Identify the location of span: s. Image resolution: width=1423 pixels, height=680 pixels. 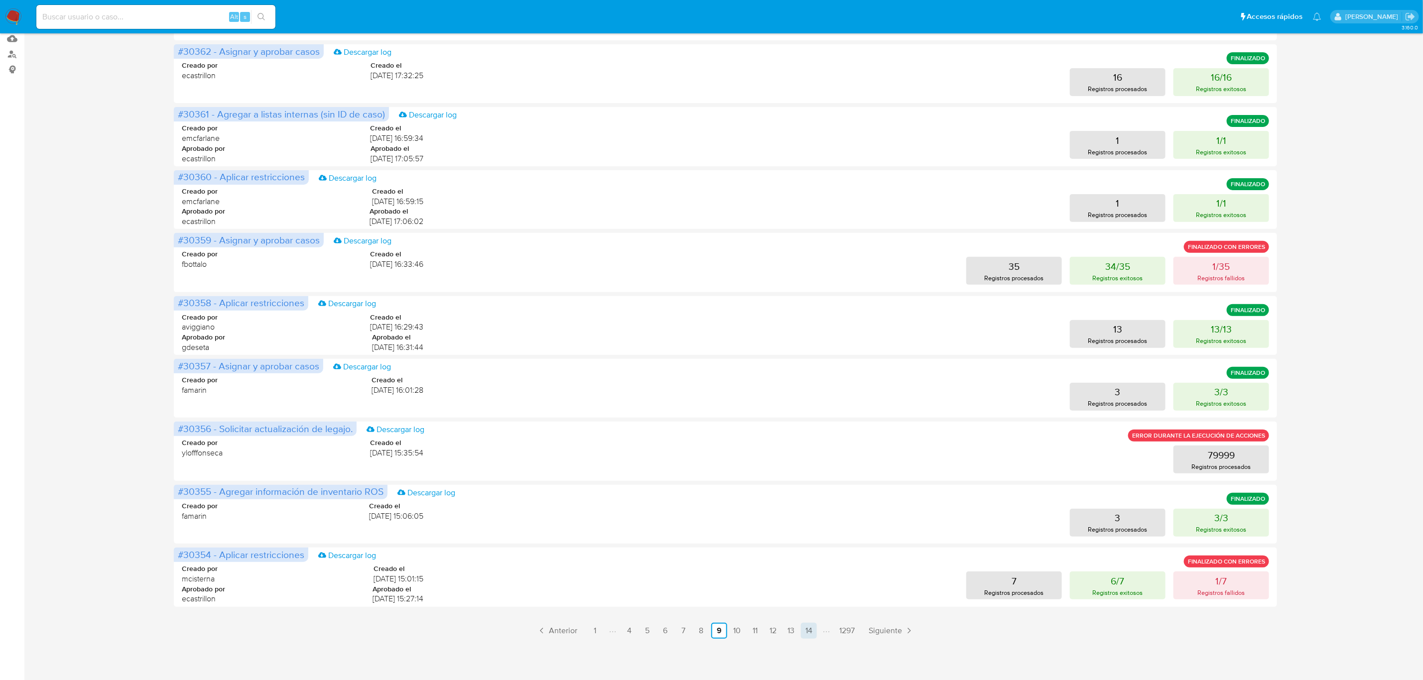
(245, 16).